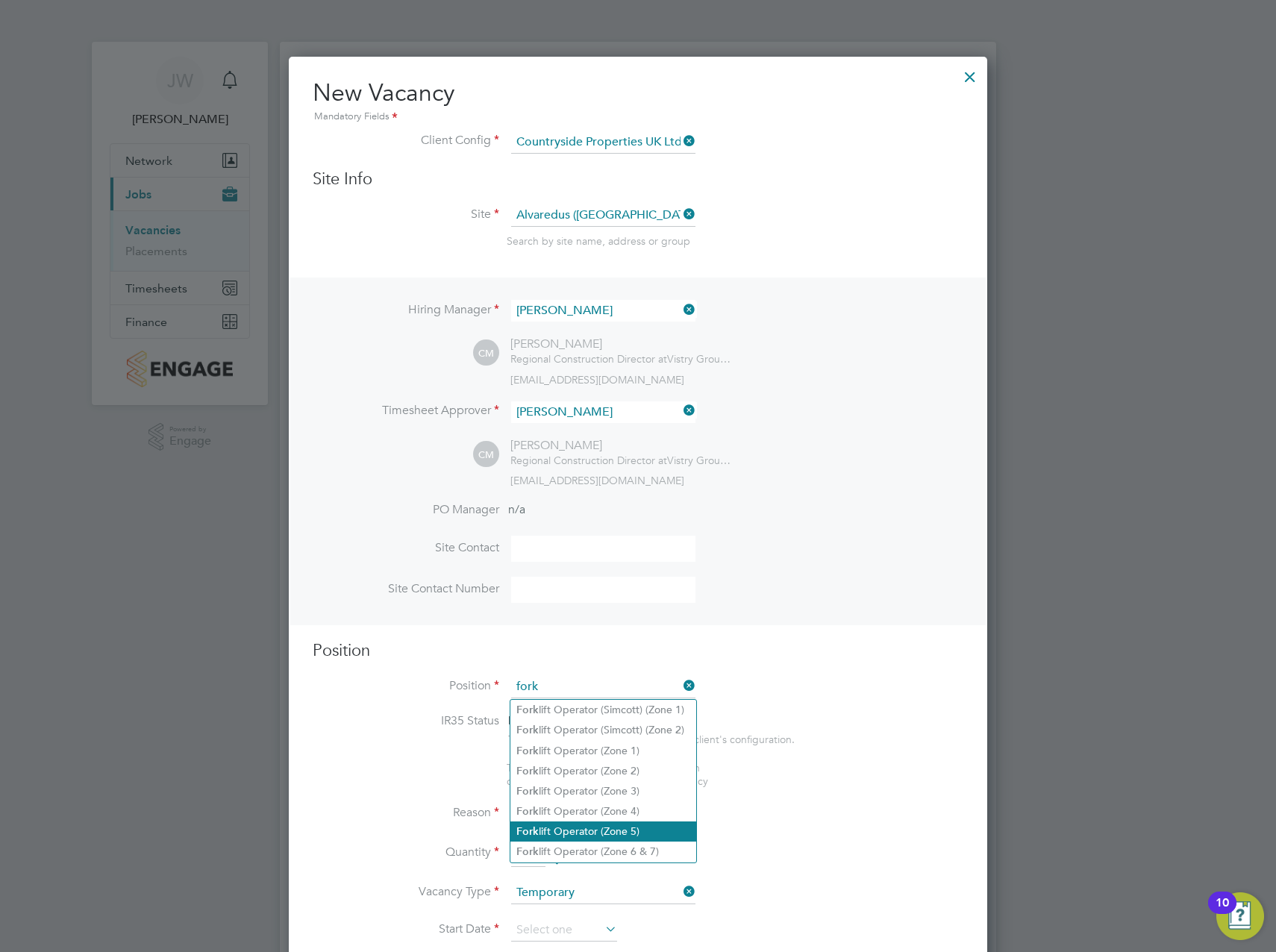 The height and width of the screenshot is (952, 1276). I want to click on h3: Site Info, so click(638, 179).